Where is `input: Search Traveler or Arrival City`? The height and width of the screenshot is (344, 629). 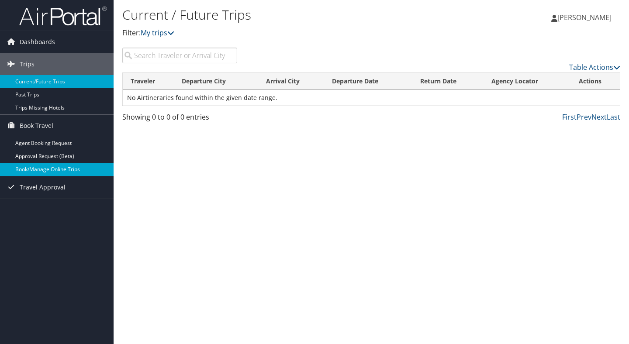
input: Search Traveler or Arrival City is located at coordinates (179, 55).